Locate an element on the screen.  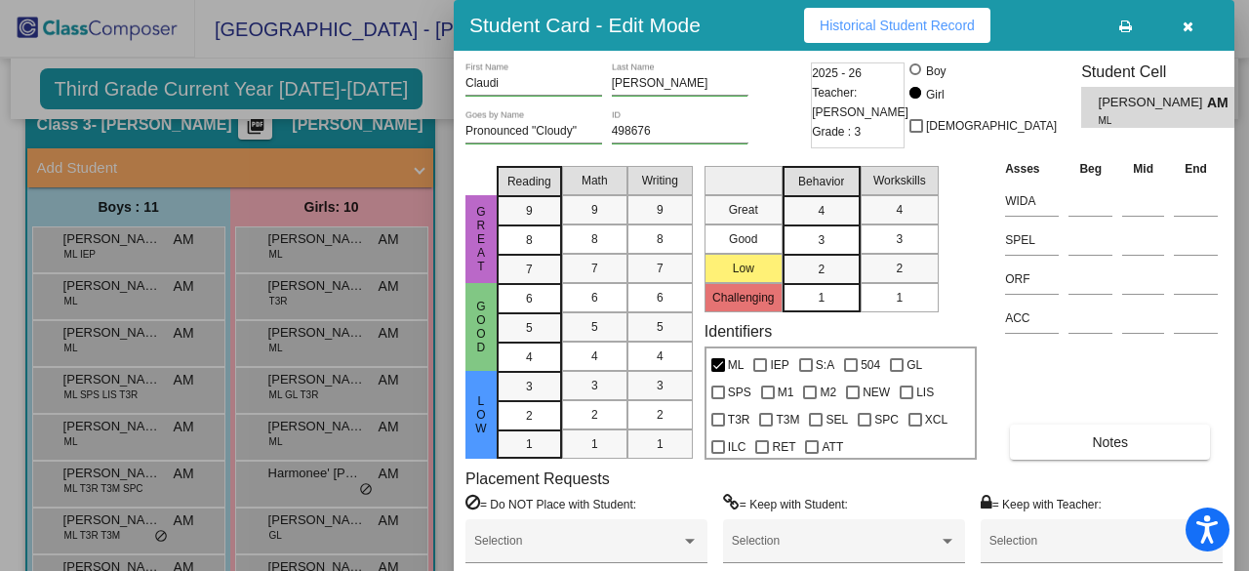
th: Beg is located at coordinates (1090, 169).